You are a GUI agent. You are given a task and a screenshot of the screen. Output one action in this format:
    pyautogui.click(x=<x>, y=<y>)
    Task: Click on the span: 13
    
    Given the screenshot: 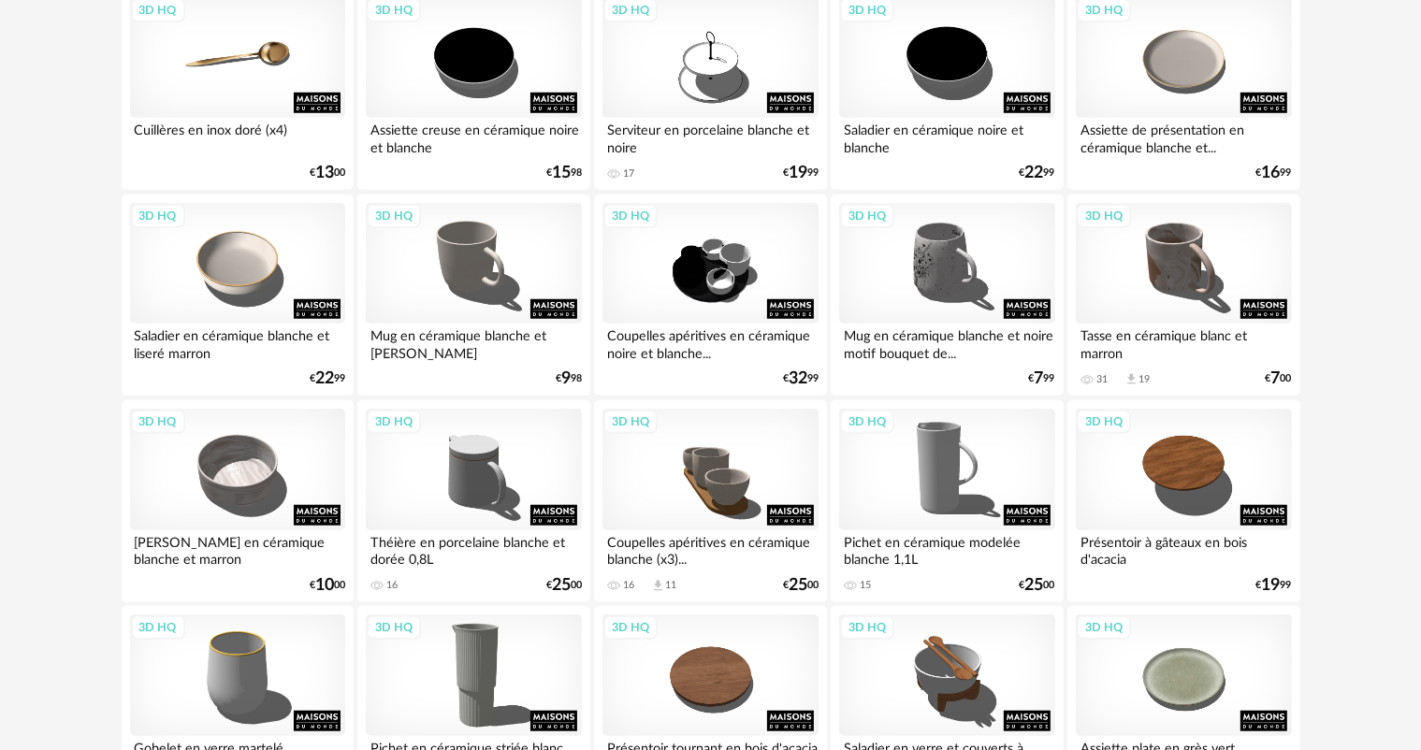 What is the action you would take?
    pyautogui.click(x=325, y=173)
    